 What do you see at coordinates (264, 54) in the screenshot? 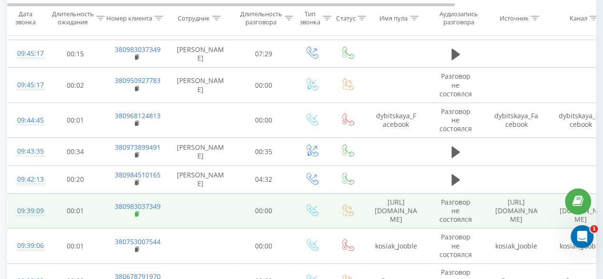
I see `td: 07:29` at bounding box center [264, 54].